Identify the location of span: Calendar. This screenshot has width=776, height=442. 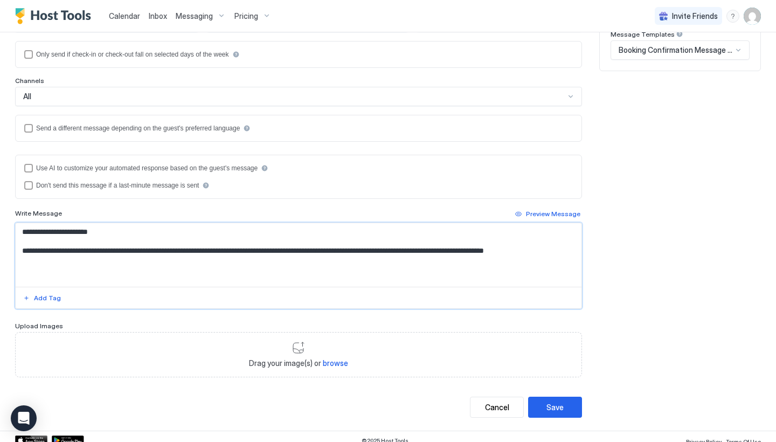
(124, 16).